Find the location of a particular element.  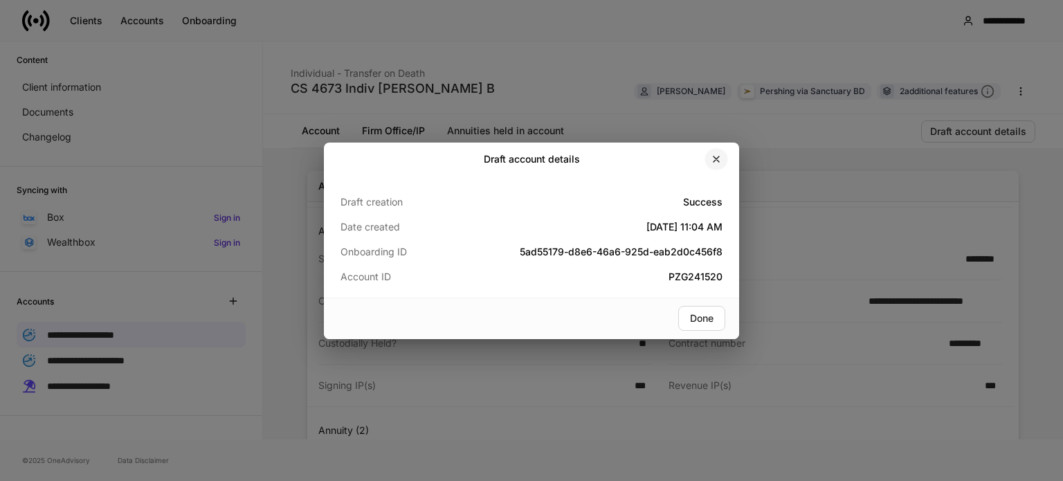

div: Done is located at coordinates (702, 318).